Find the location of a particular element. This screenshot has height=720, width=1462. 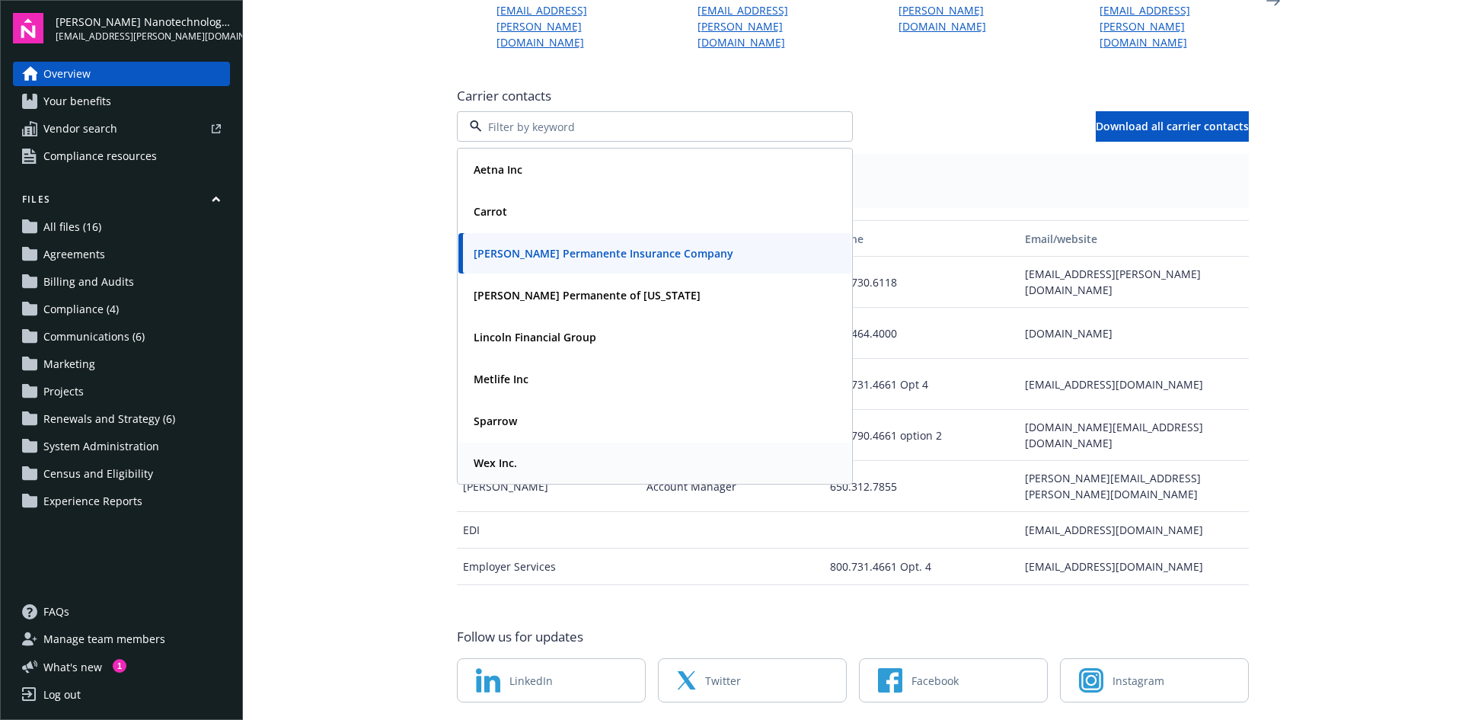

strong: Aetna Inc is located at coordinates (498, 169).